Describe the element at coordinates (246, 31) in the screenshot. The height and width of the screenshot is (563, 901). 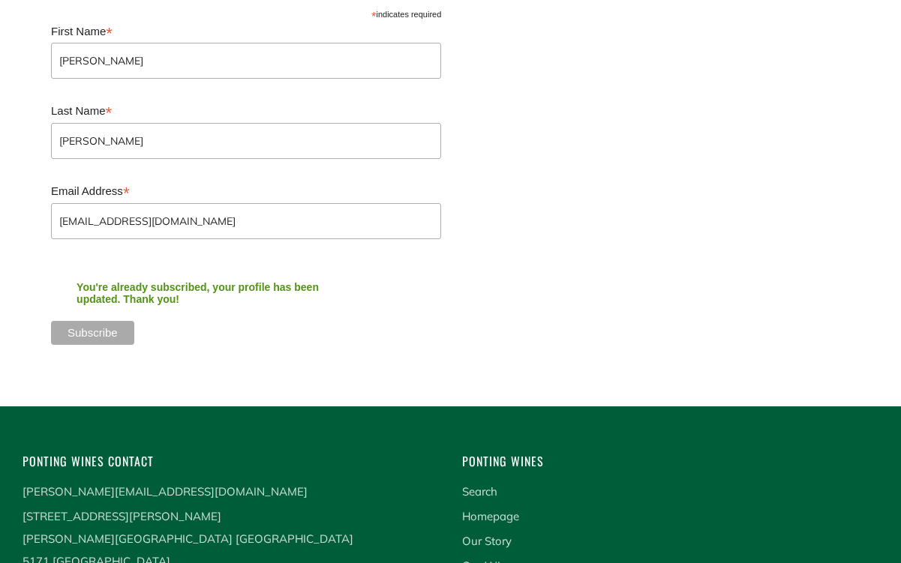
I see `label: First Name` at that location.